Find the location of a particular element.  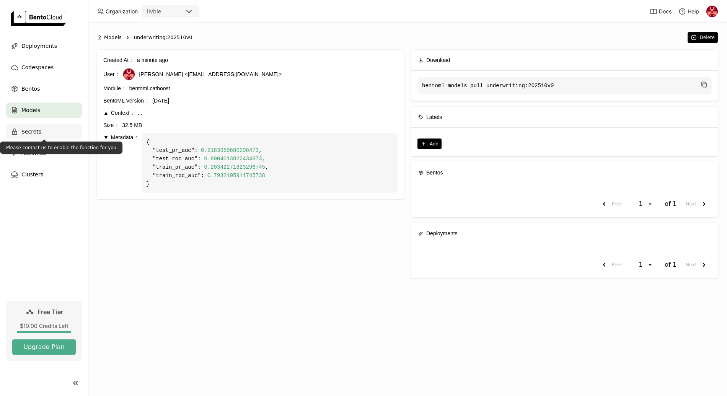

span: Free Tier is located at coordinates (50, 312).